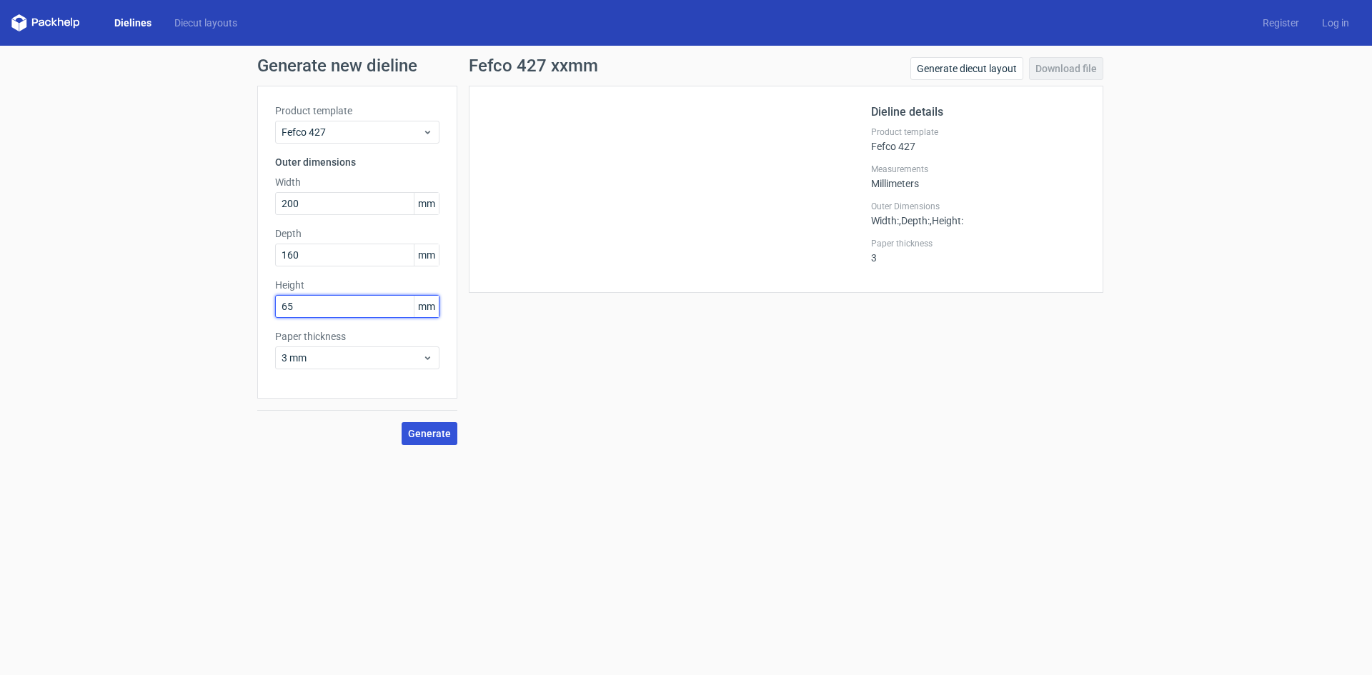  I want to click on div: 3, so click(978, 251).